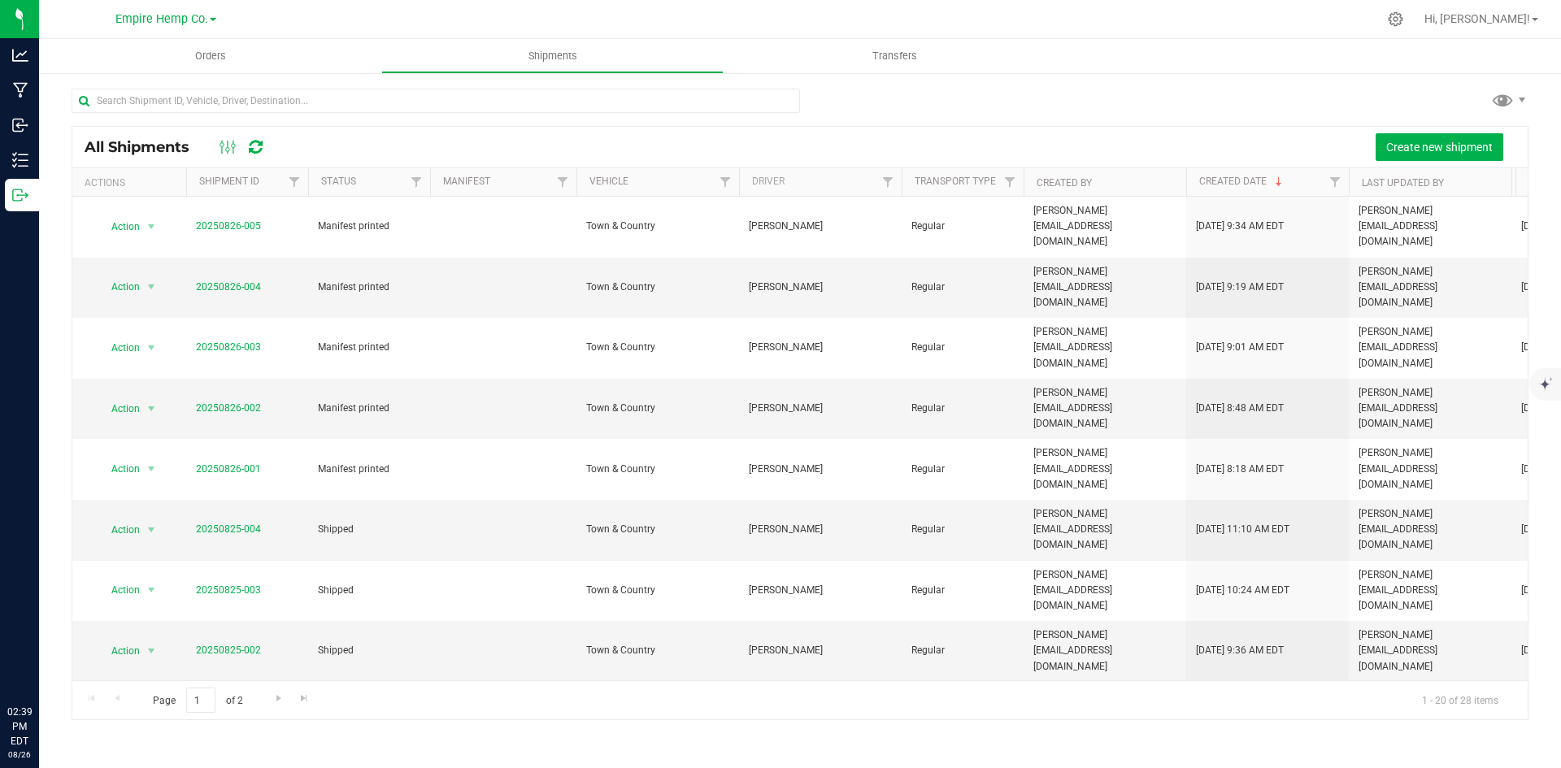  I want to click on div: Manage settings, so click(1395, 19).